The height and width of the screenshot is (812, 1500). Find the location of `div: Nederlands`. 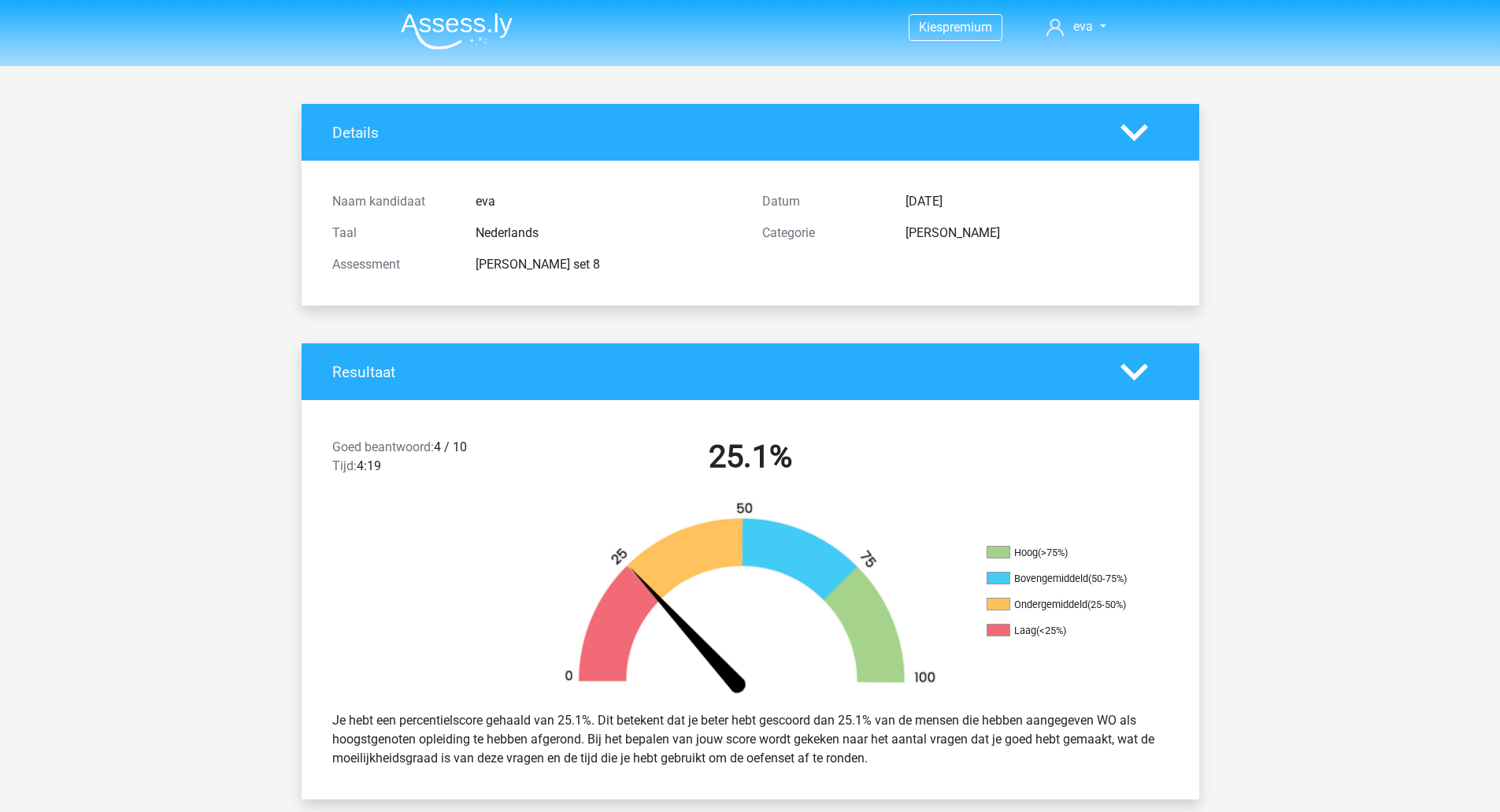

div: Nederlands is located at coordinates (607, 233).